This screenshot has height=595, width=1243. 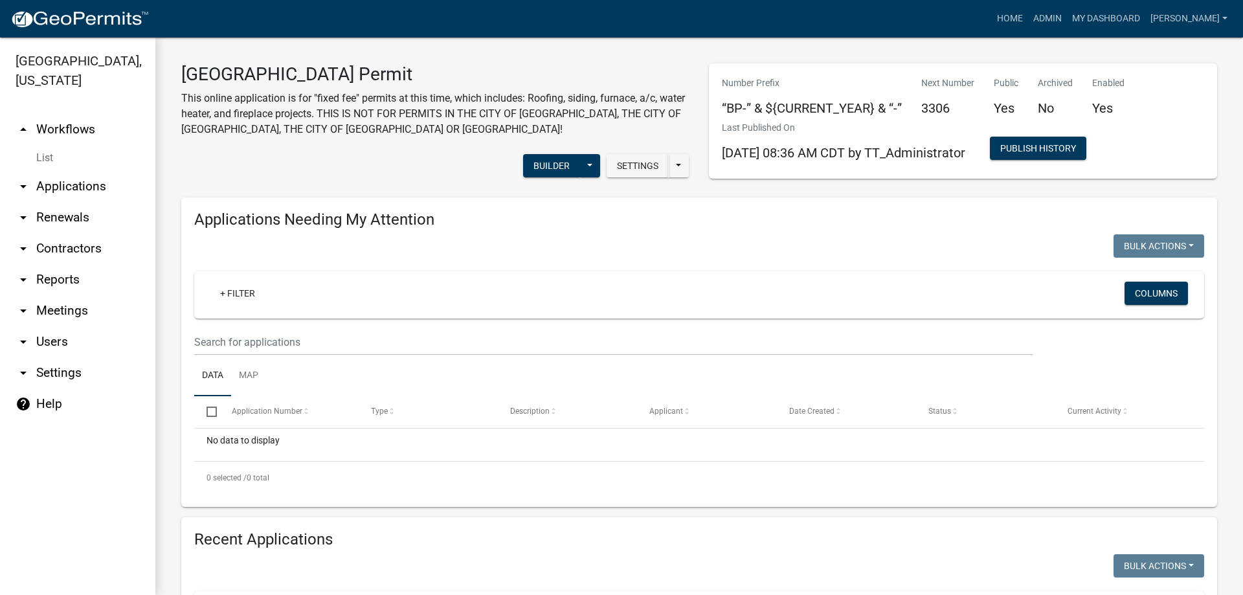 I want to click on button: Builder, so click(x=552, y=166).